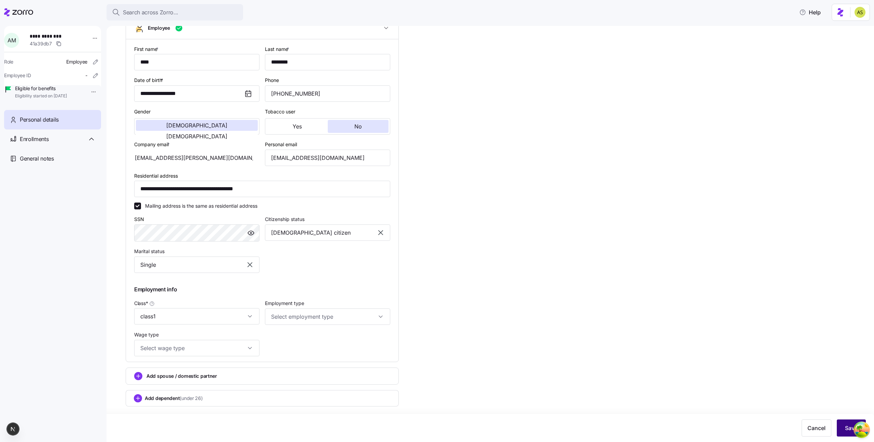 The height and width of the screenshot is (442, 874). I want to click on label: Wage type, so click(146, 334).